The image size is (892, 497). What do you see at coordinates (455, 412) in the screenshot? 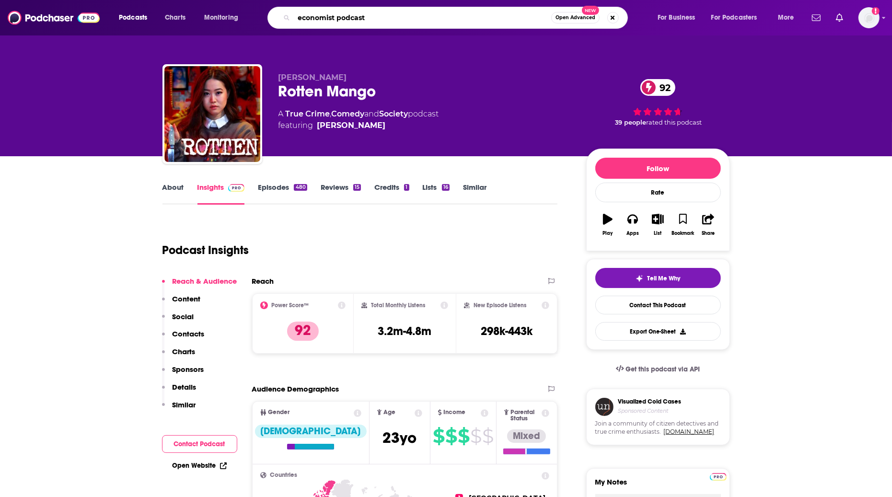
I see `span: Income` at bounding box center [455, 412].